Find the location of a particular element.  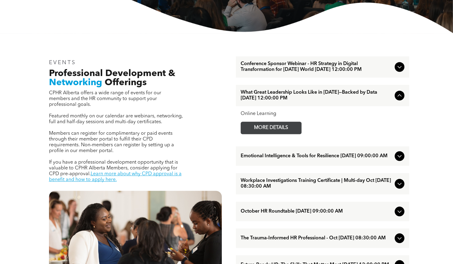

a: MORE DETAILS is located at coordinates (271, 128).